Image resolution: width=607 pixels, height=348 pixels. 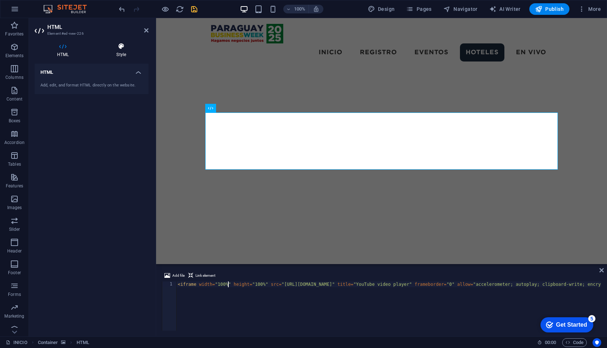 I want to click on p: Tables, so click(x=14, y=164).